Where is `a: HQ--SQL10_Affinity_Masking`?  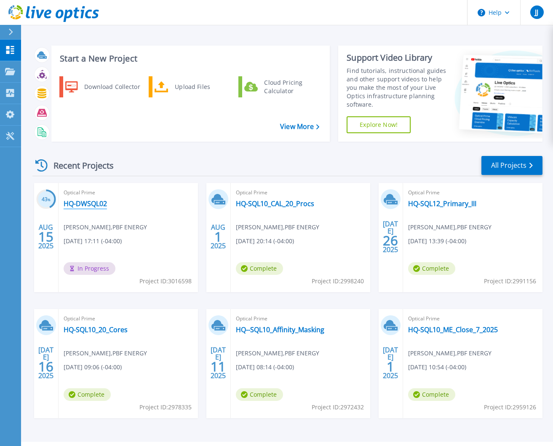 a: HQ--SQL10_Affinity_Masking is located at coordinates (280, 329).